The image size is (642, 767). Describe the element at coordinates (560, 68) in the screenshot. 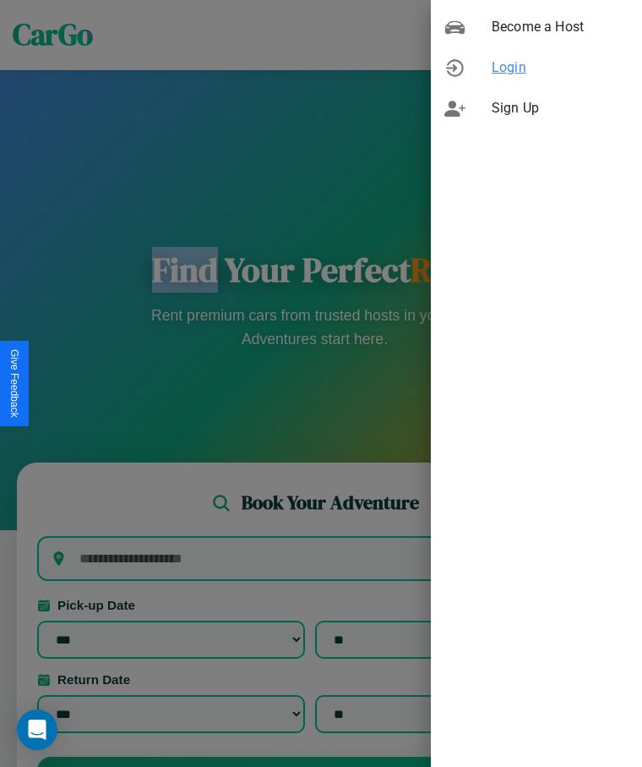

I see `span: Login` at that location.